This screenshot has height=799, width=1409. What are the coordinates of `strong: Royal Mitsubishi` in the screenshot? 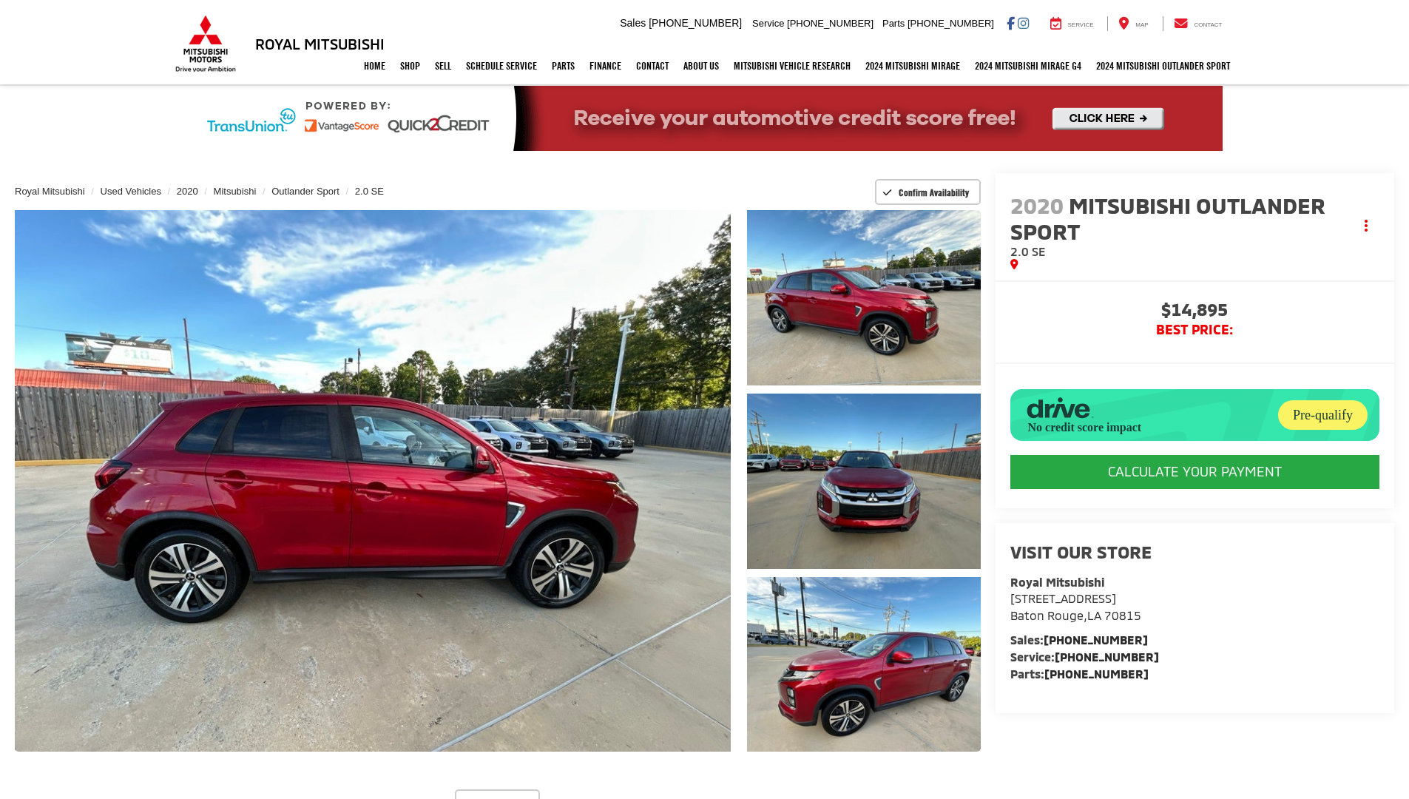 It's located at (1057, 581).